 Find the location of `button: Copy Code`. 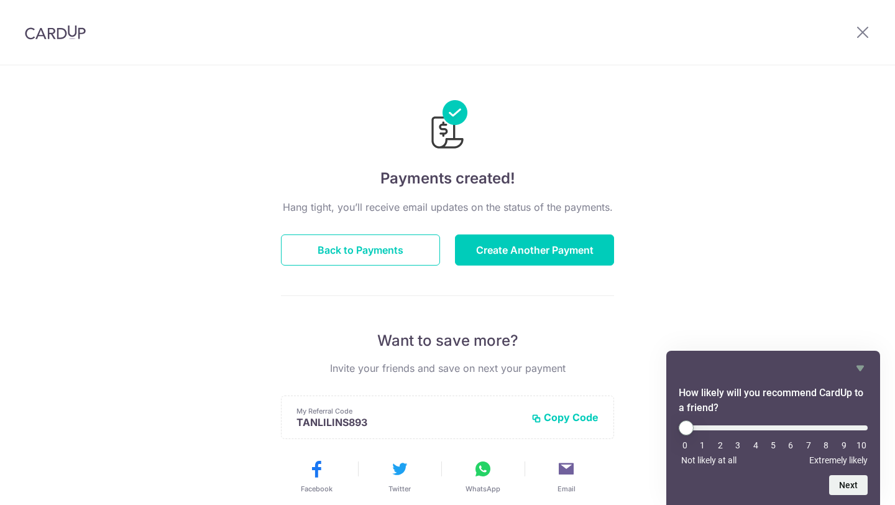

button: Copy Code is located at coordinates (565, 417).